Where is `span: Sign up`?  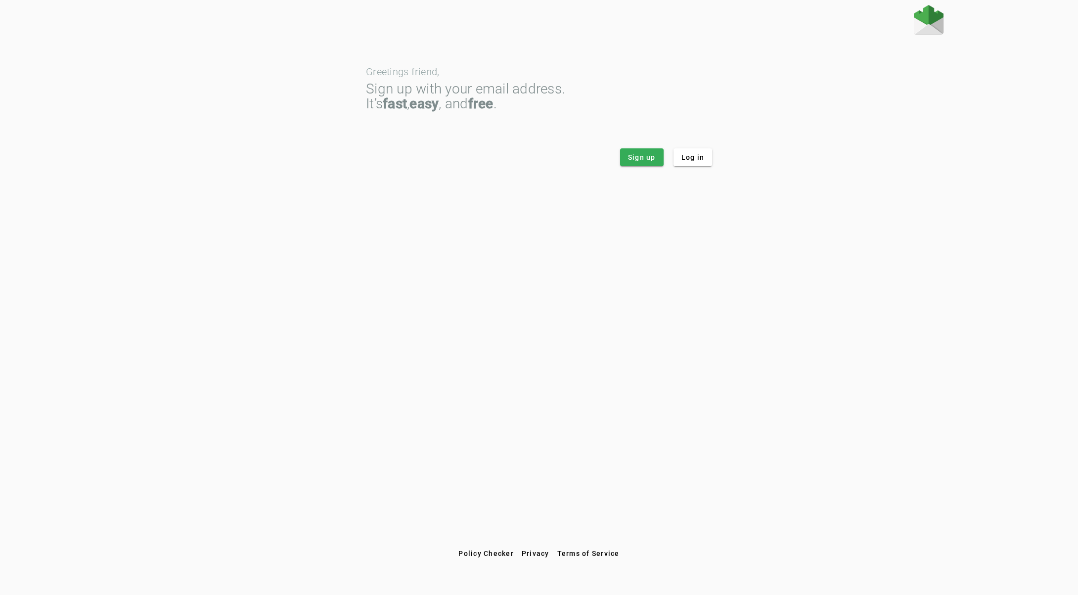
span: Sign up is located at coordinates (642, 157).